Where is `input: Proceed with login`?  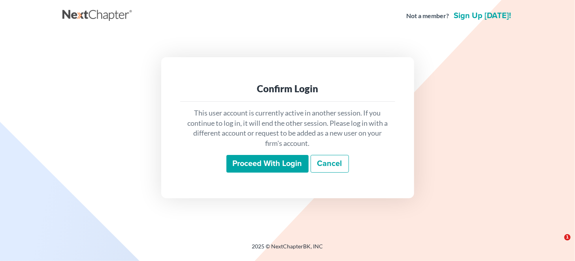
input: Proceed with login is located at coordinates (267, 164).